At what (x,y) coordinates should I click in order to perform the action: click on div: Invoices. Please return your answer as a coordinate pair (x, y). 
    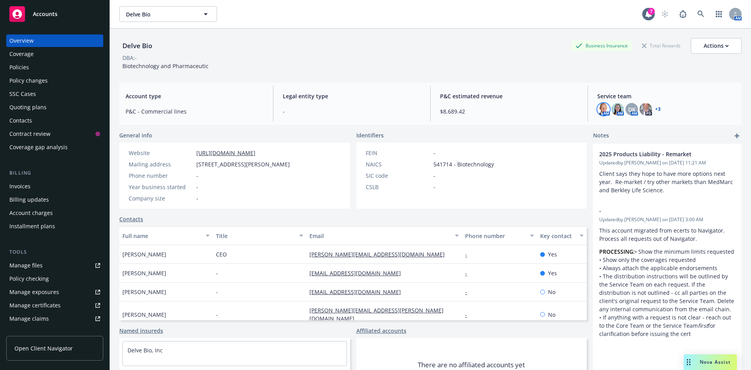
    Looking at the image, I should click on (20, 186).